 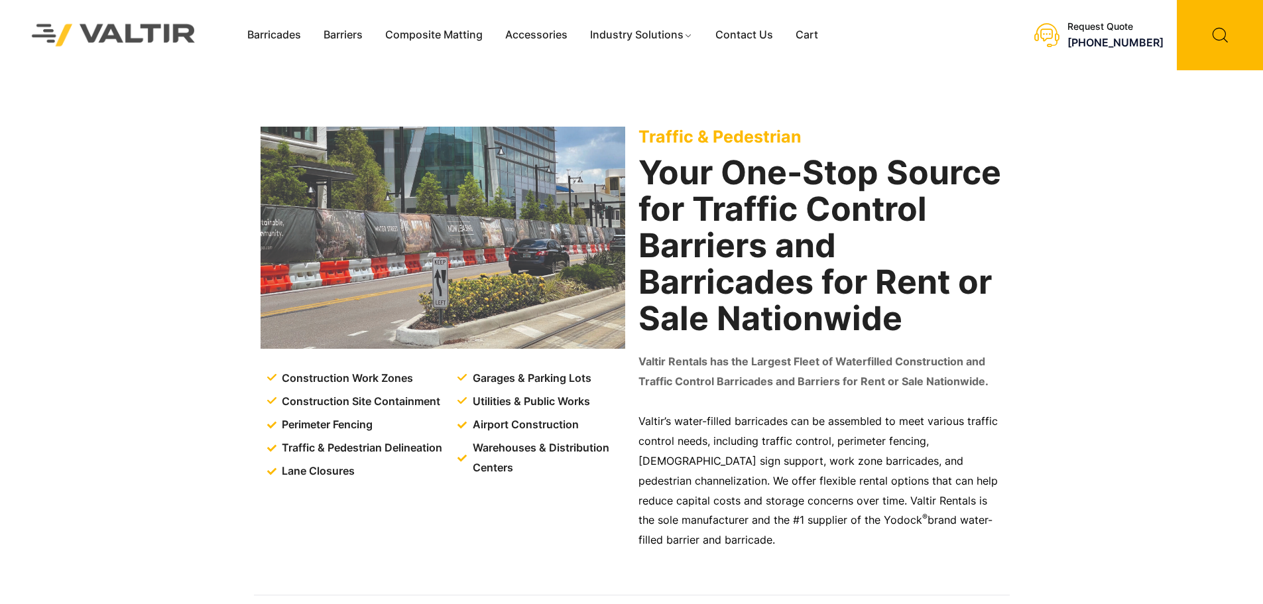 What do you see at coordinates (821, 137) in the screenshot?
I see `p: Traffic & Pedestrian` at bounding box center [821, 137].